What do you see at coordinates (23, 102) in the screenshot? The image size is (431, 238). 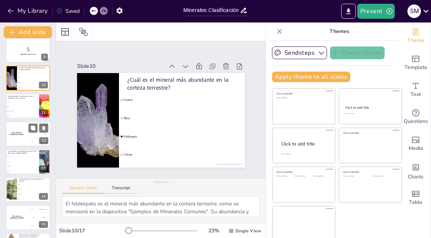 I see `span: Color` at bounding box center [23, 102].